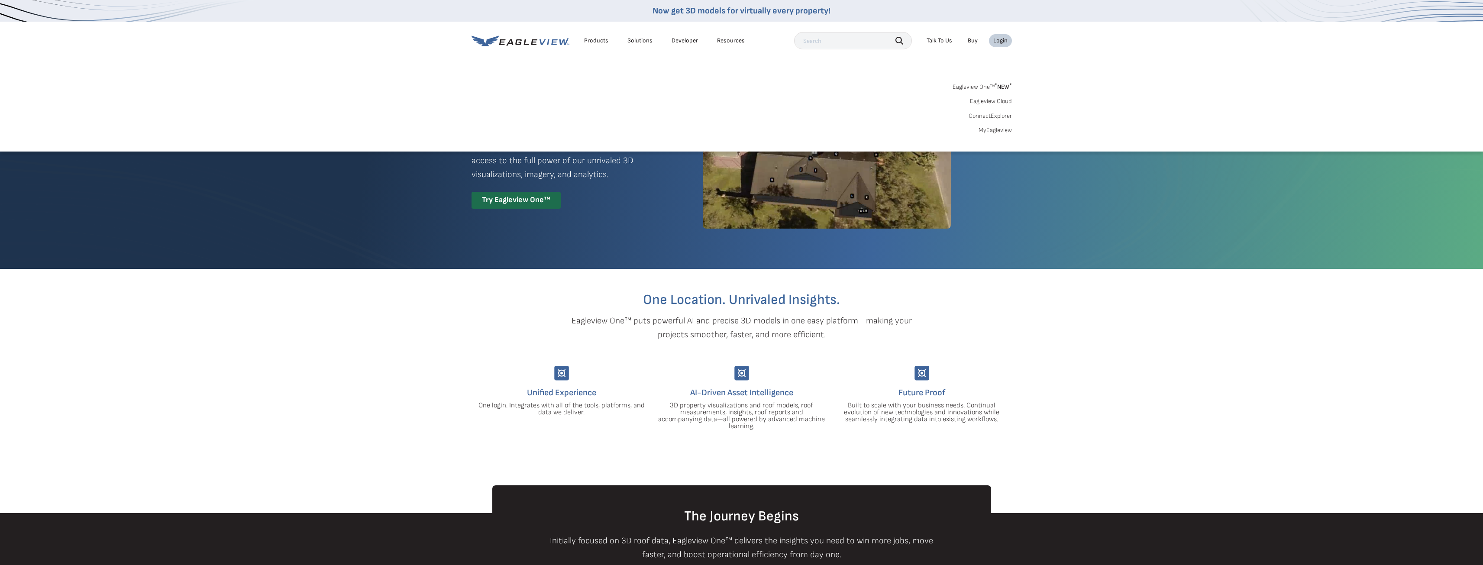 This screenshot has height=565, width=1483. I want to click on h4: AI-Driven Asset Intelligence, so click(742, 393).